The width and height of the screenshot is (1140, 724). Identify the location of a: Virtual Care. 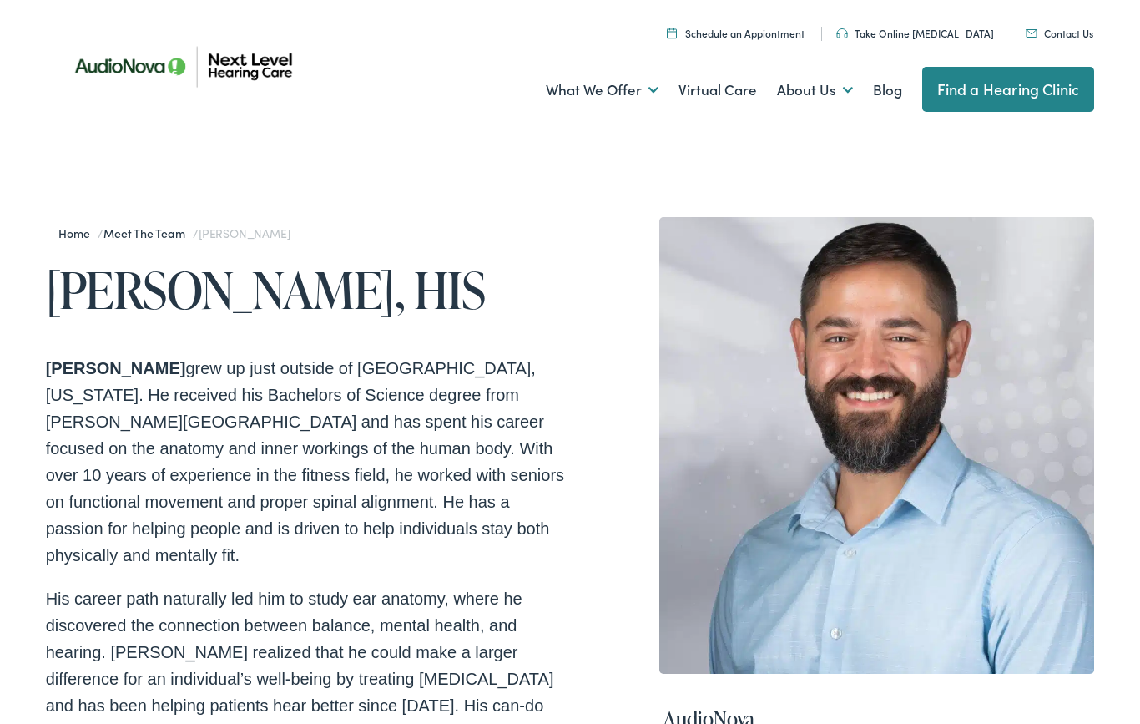
(718, 90).